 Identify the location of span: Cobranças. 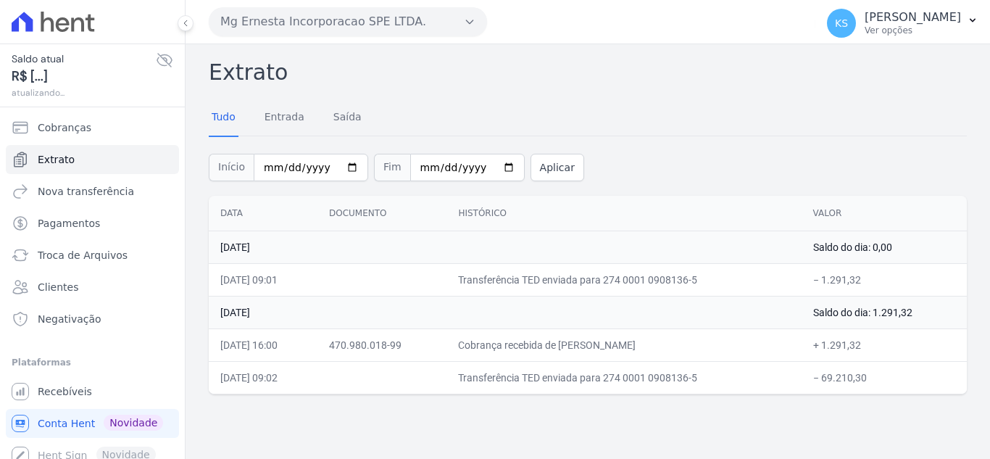
(65, 128).